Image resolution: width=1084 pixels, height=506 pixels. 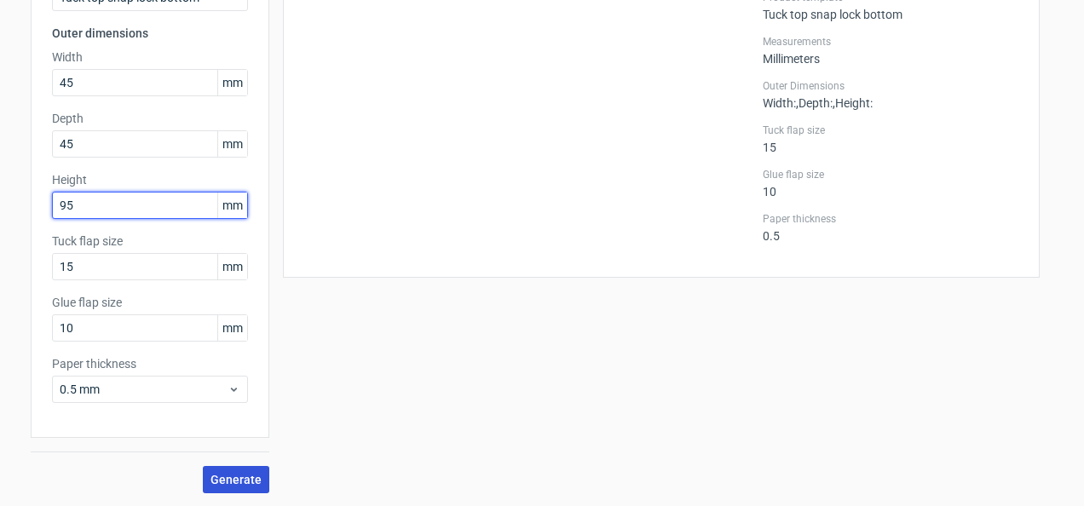 What do you see at coordinates (814, 103) in the screenshot?
I see `span: , Depth :` at bounding box center [814, 103].